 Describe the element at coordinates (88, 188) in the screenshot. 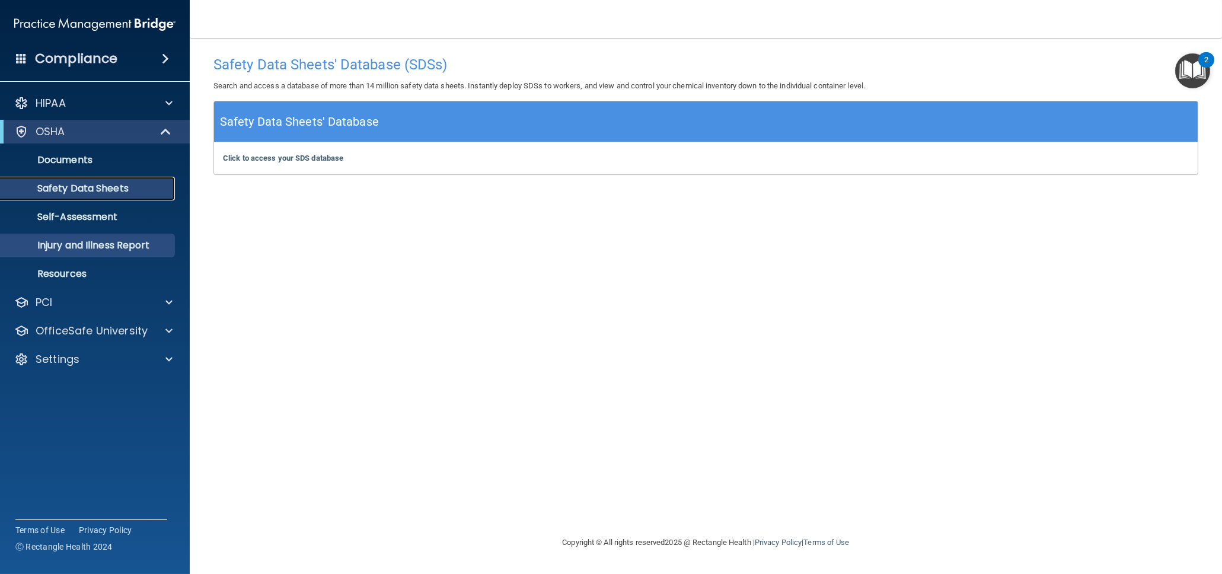

I see `p: Safety Data Sheets` at that location.